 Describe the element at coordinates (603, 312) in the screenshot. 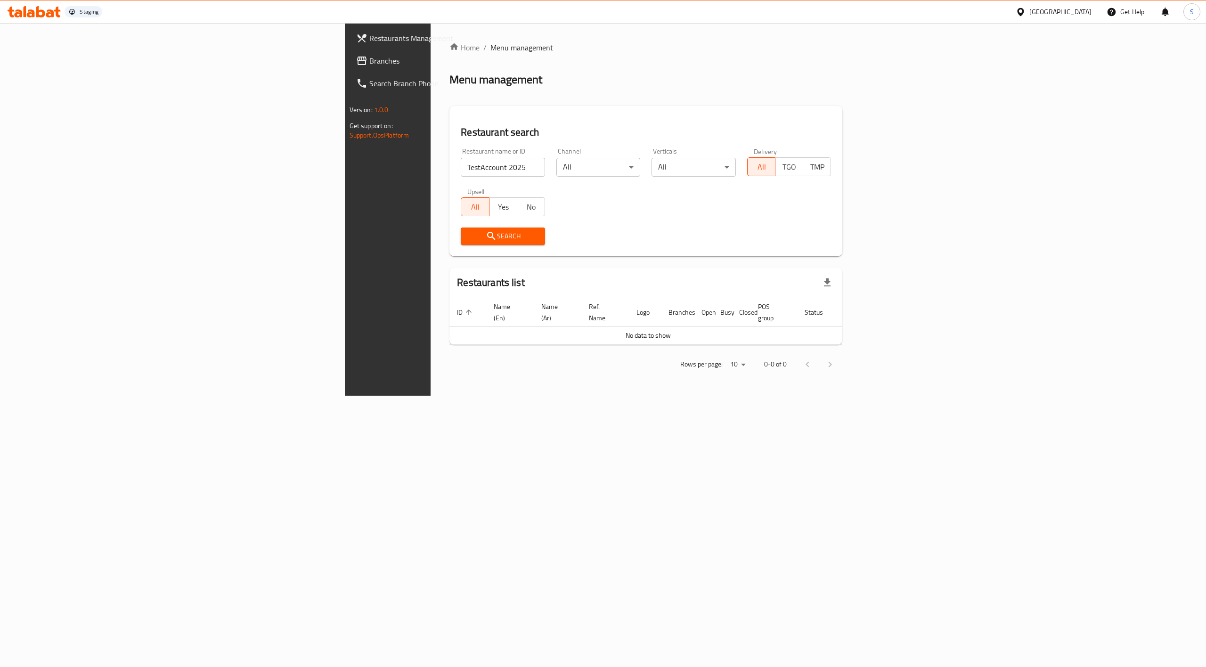

I see `span: Ref. Name` at that location.